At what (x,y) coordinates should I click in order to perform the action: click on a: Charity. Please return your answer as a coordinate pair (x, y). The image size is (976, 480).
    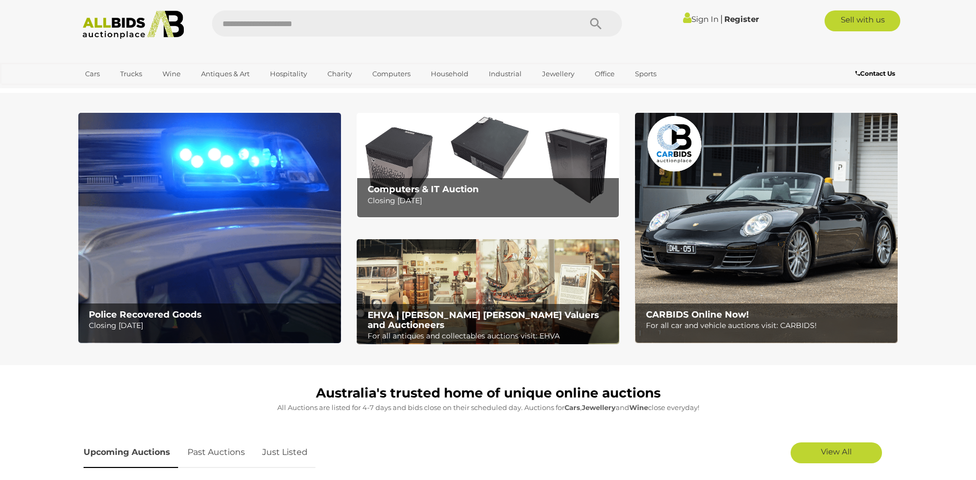
    Looking at the image, I should click on (339, 74).